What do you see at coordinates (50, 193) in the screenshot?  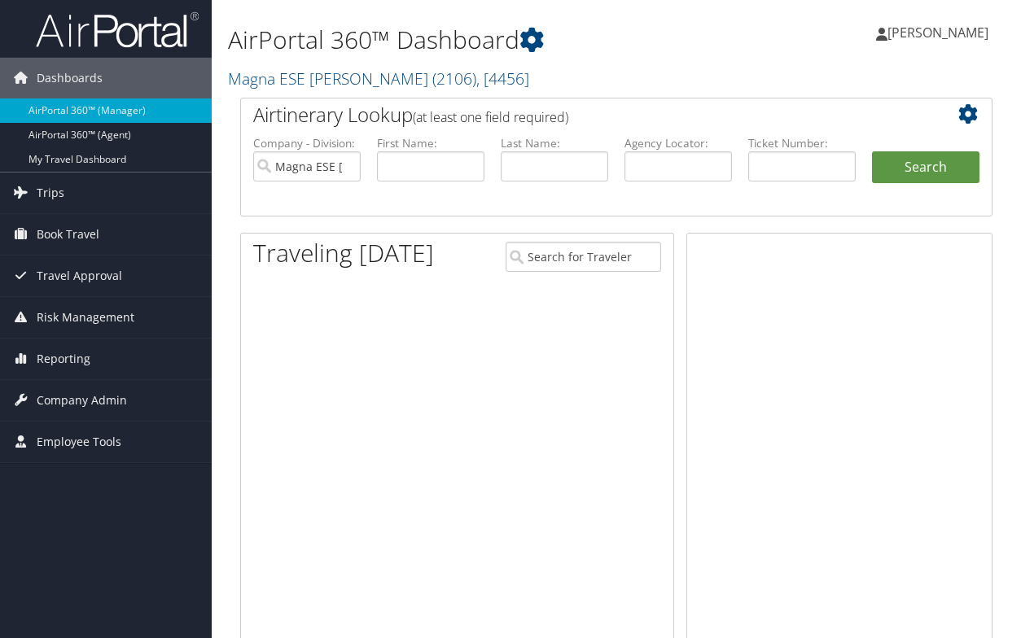 I see `span: Trips` at bounding box center [50, 193].